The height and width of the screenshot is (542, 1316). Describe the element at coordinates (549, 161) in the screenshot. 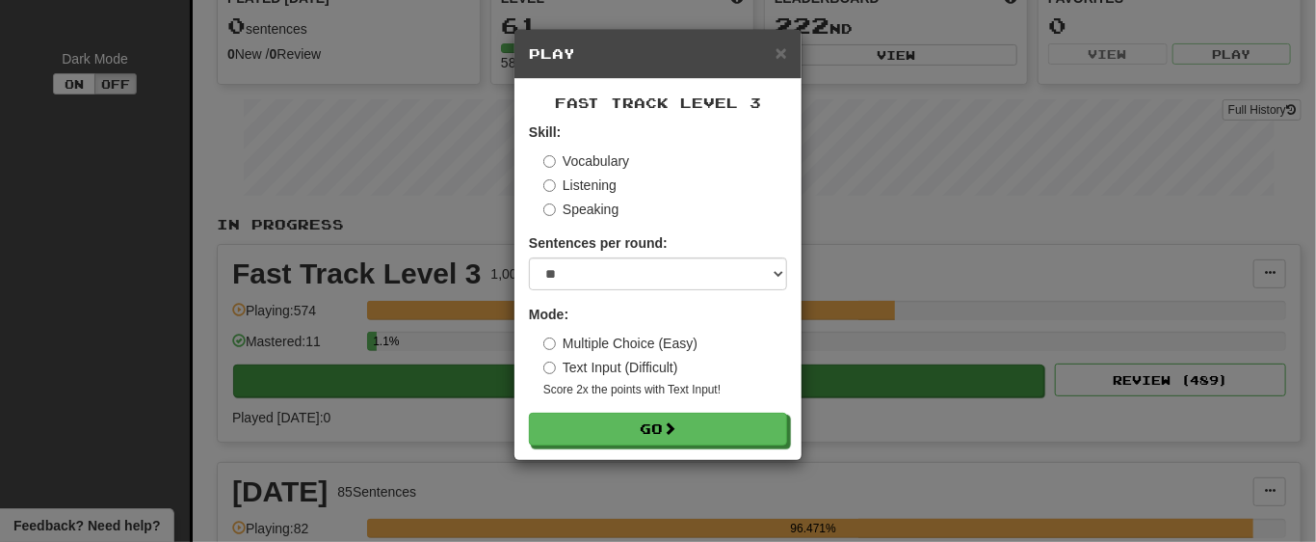

I see `input: Vocabulary` at that location.